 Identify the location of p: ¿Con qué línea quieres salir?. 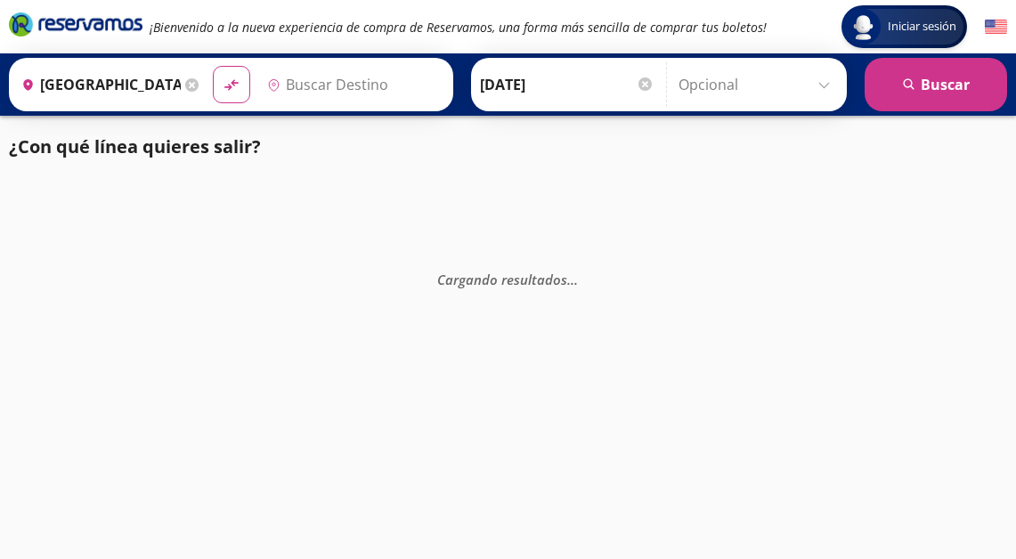
(134, 147).